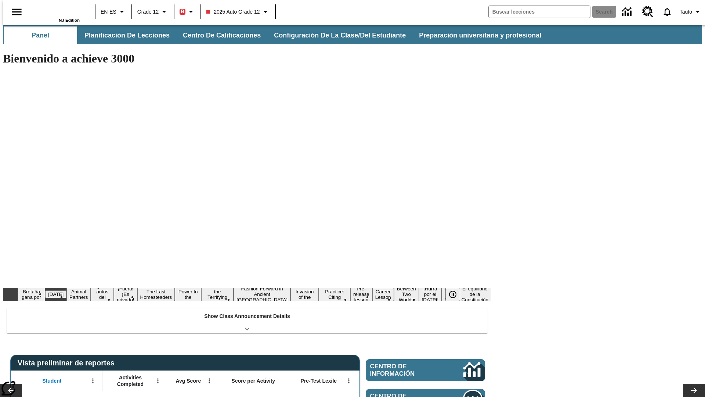  Describe the element at coordinates (691, 12) in the screenshot. I see `button: Perfil/Configuración` at that location.